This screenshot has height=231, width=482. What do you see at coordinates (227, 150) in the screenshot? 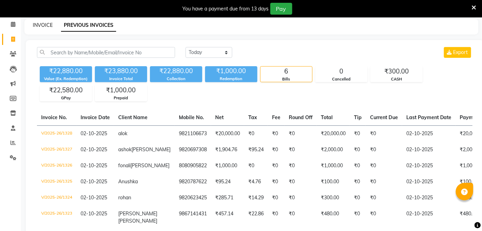
I see `td: ₹1,904.76` at bounding box center [227, 150].